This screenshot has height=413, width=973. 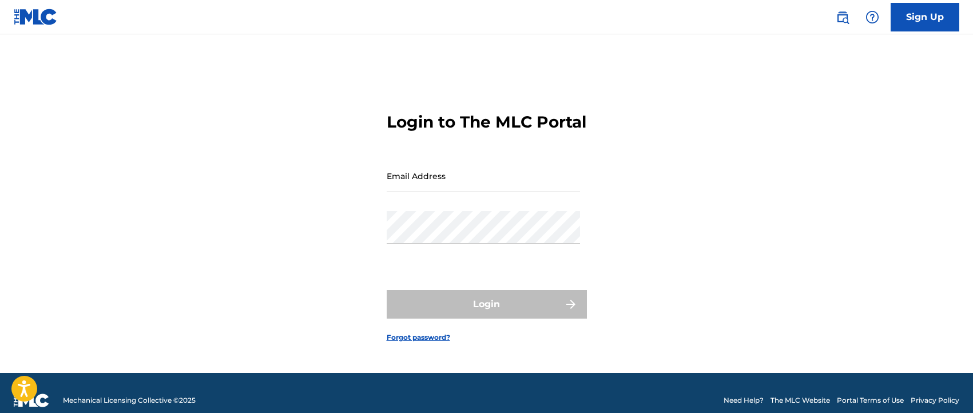 What do you see at coordinates (486, 122) in the screenshot?
I see `h3: Login to The MLC Portal` at bounding box center [486, 122].